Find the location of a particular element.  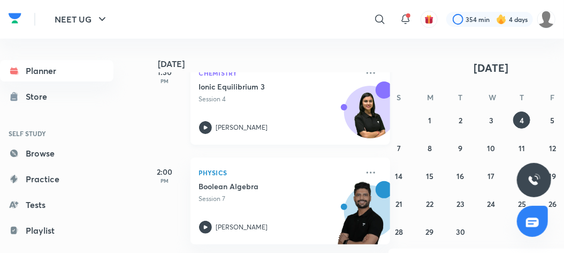

abbr: September 22, 2025 is located at coordinates (430, 203).